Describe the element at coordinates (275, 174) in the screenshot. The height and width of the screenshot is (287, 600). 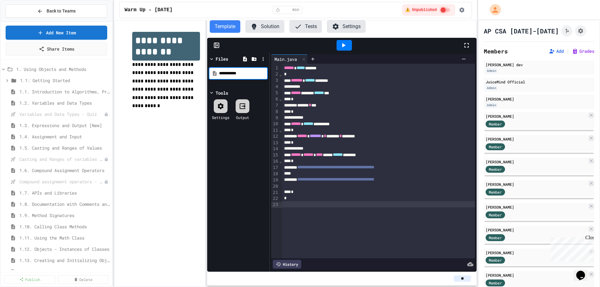
I see `div: 18` at that location.